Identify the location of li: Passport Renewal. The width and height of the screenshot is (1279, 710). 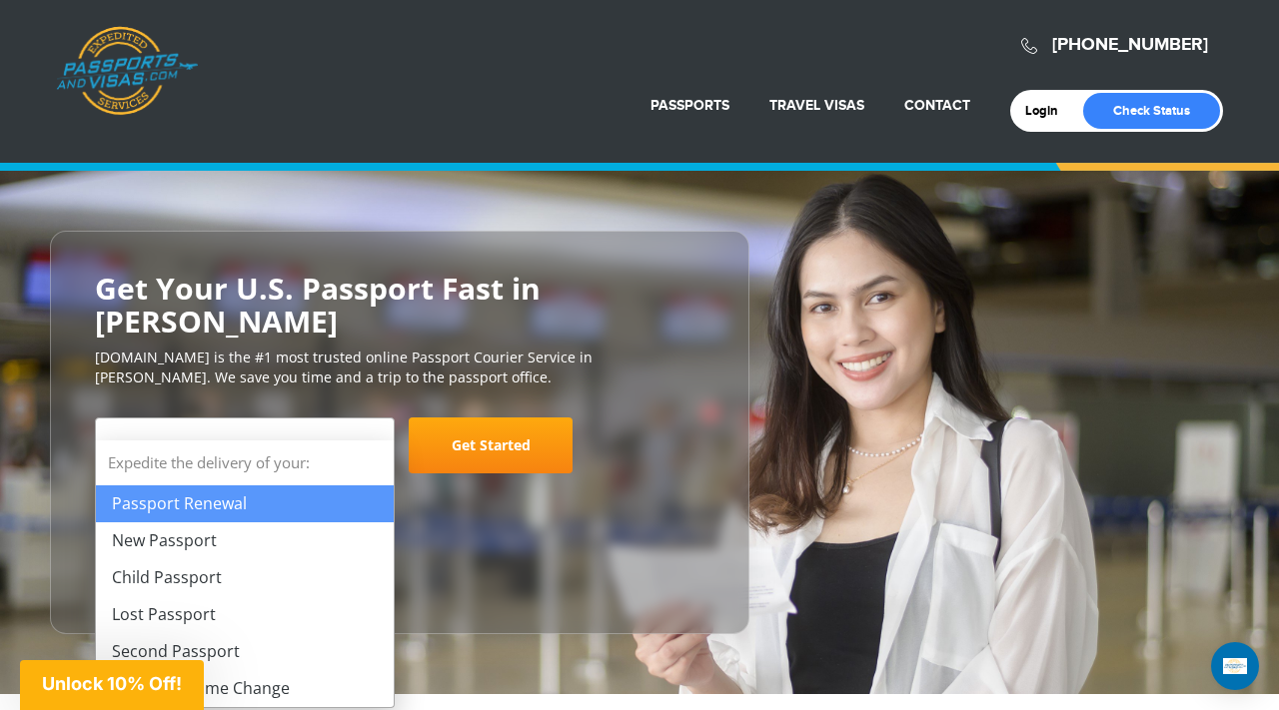
(245, 503).